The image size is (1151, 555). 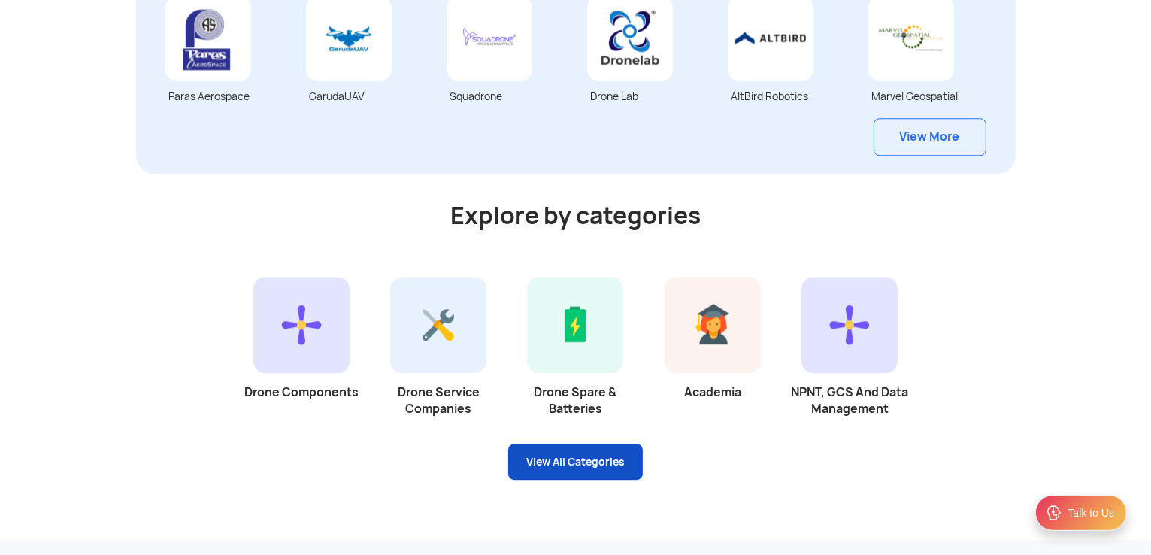 I want to click on h3: Explore by categories, so click(x=576, y=216).